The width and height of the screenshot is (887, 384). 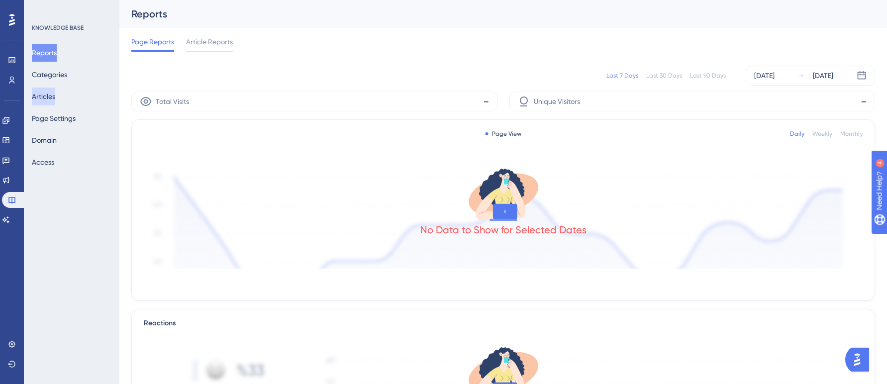 What do you see at coordinates (153, 42) in the screenshot?
I see `span: Page Reports` at bounding box center [153, 42].